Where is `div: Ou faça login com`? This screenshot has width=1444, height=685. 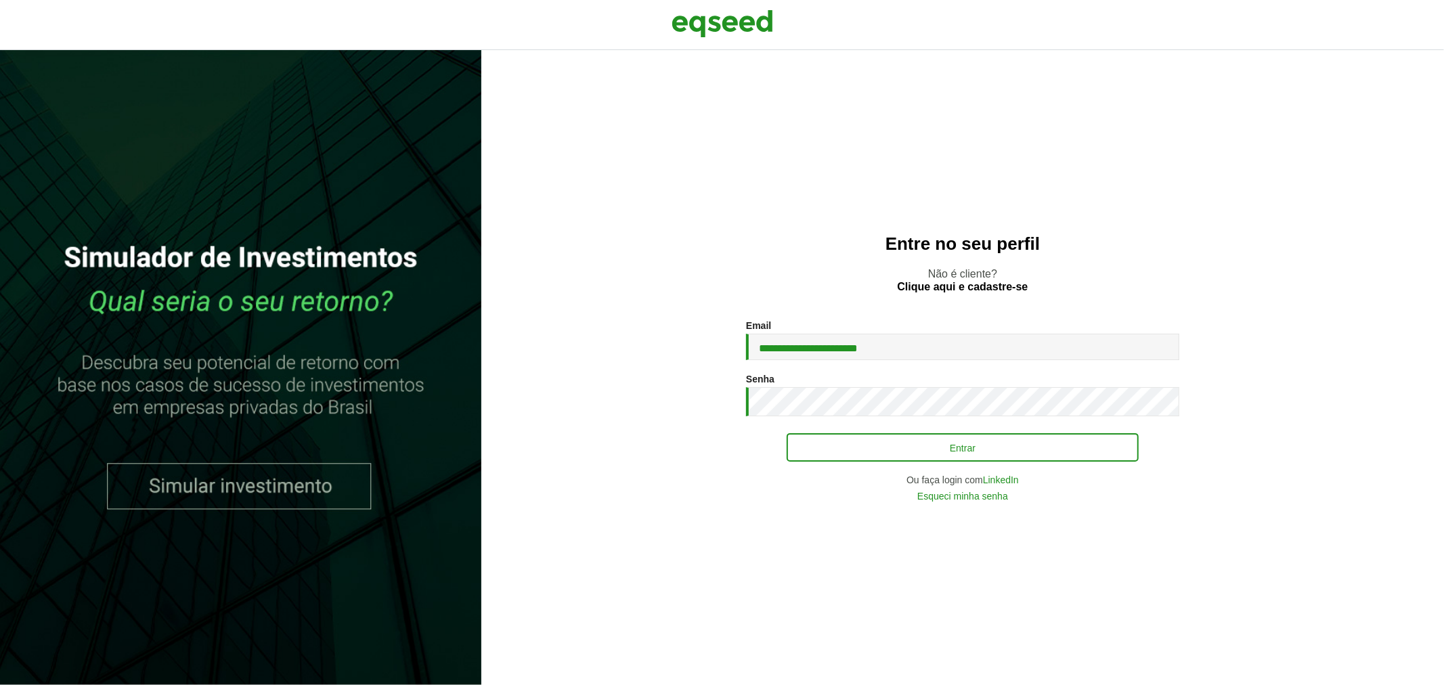 div: Ou faça login com is located at coordinates (963, 480).